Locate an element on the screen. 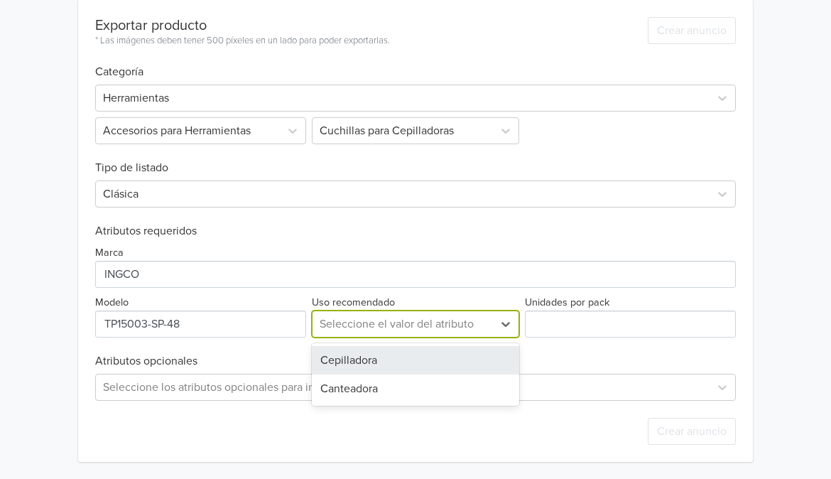  h6: Atributos opcionales is located at coordinates (416, 361).